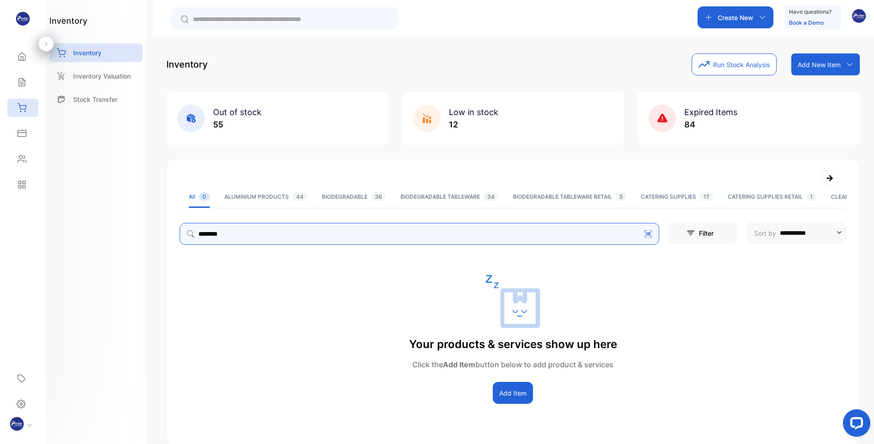 The width and height of the screenshot is (874, 444). I want to click on div: ALUMINIUM PRODUCTS, so click(266, 197).